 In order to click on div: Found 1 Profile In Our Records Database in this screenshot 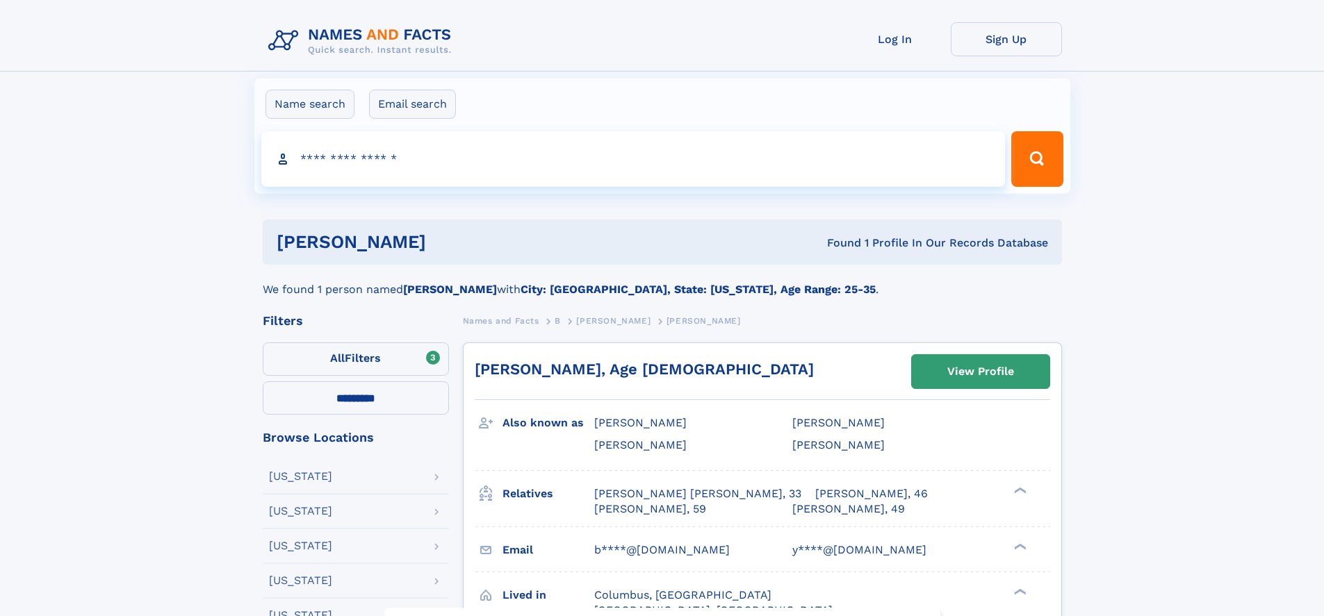, I will do `click(837, 243)`.